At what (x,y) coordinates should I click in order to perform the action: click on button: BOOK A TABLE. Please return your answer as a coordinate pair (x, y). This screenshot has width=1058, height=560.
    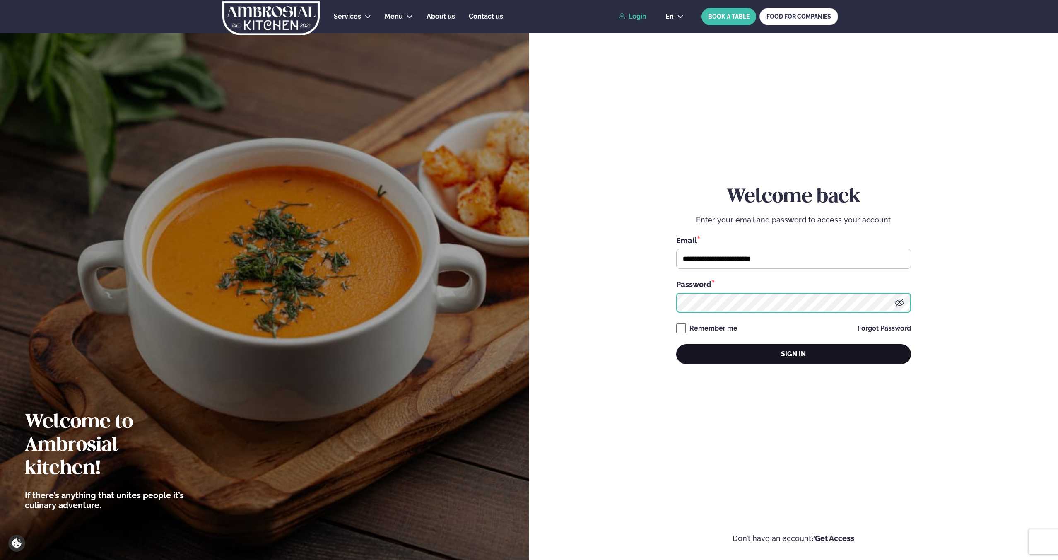
    Looking at the image, I should click on (729, 17).